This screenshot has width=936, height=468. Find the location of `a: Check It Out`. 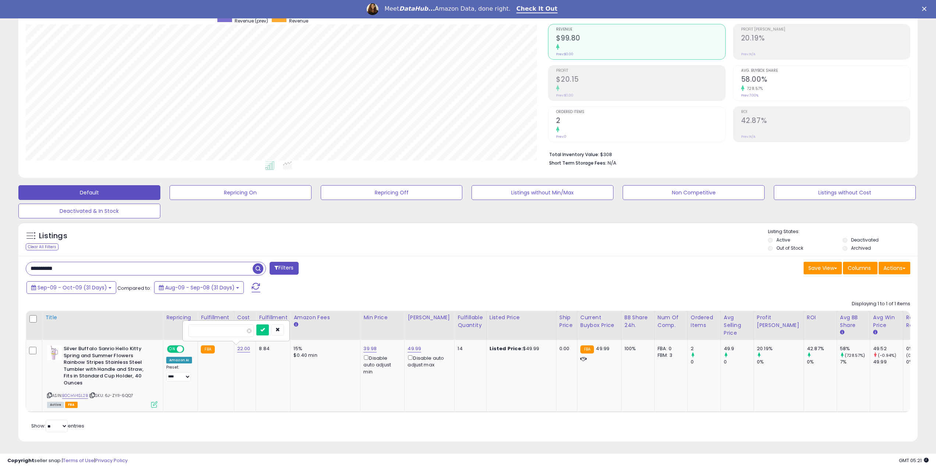

a: Check It Out is located at coordinates (537, 9).